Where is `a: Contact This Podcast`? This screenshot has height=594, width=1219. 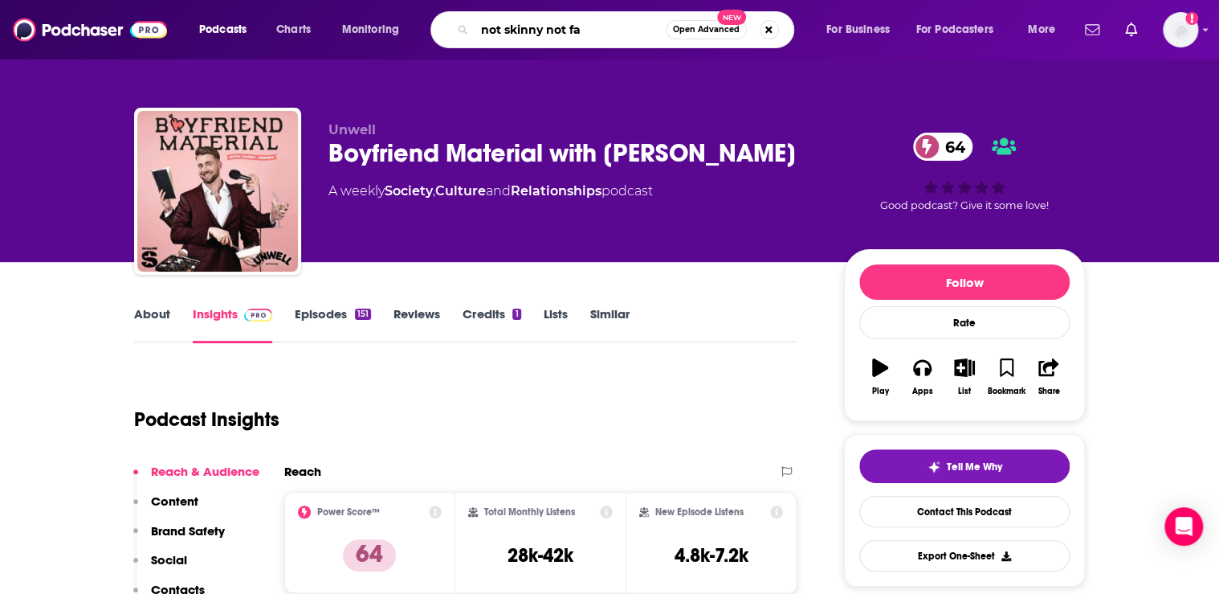
a: Contact This Podcast is located at coordinates (965, 511).